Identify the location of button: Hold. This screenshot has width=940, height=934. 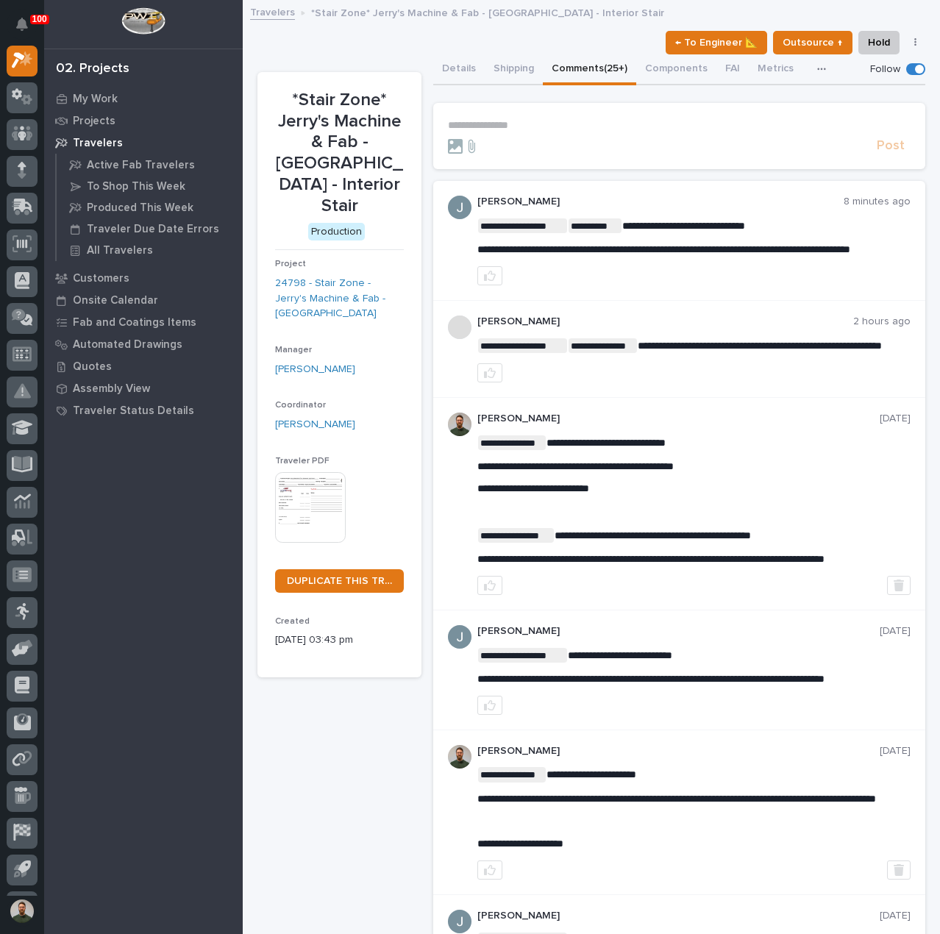
(879, 43).